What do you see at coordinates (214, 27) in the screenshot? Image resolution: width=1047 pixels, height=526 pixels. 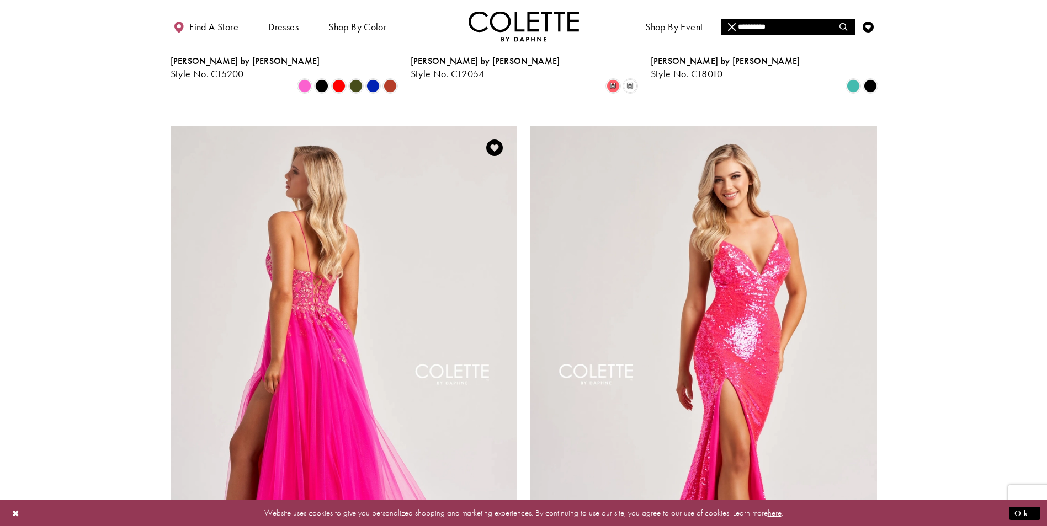 I see `span: Find a store` at bounding box center [214, 27].